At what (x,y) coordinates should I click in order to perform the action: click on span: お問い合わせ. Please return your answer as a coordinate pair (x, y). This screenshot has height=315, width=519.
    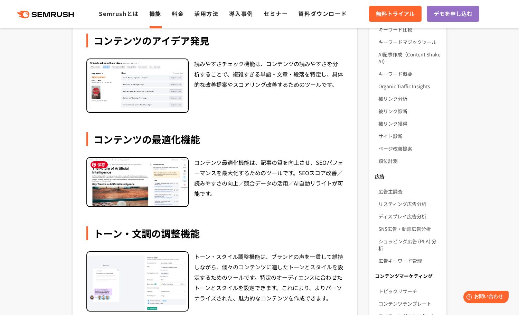
    Looking at the image, I should click on (31, 9).